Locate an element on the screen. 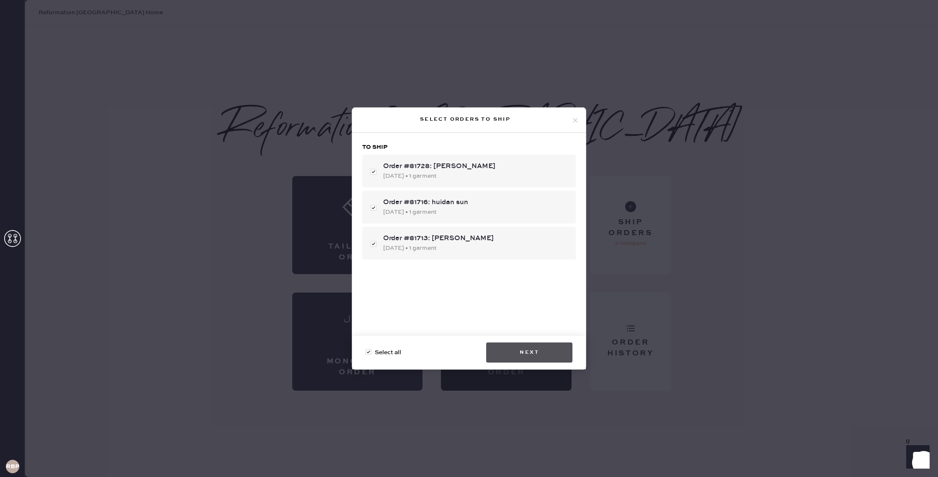 This screenshot has height=477, width=938. div: Order #81716: huidan sun is located at coordinates (476, 202).